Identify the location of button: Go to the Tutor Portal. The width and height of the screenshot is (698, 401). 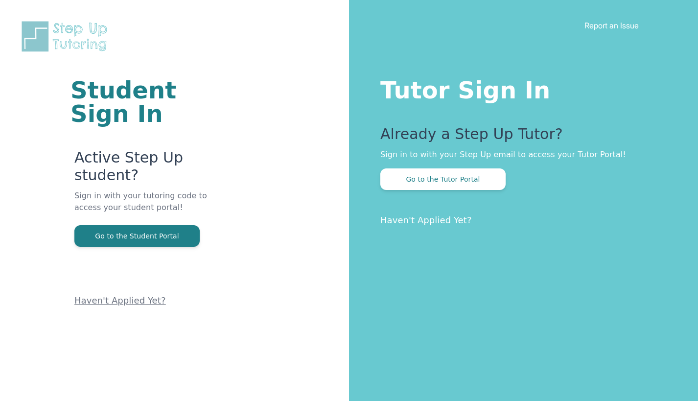
(443, 179).